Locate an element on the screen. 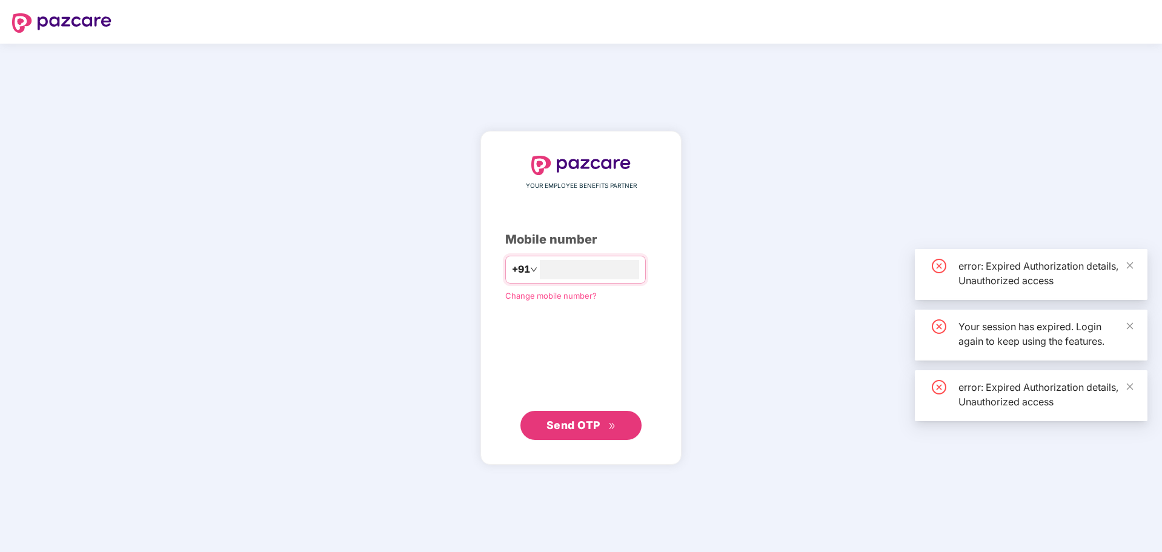 This screenshot has width=1162, height=552. span: Send OTP is located at coordinates (573, 425).